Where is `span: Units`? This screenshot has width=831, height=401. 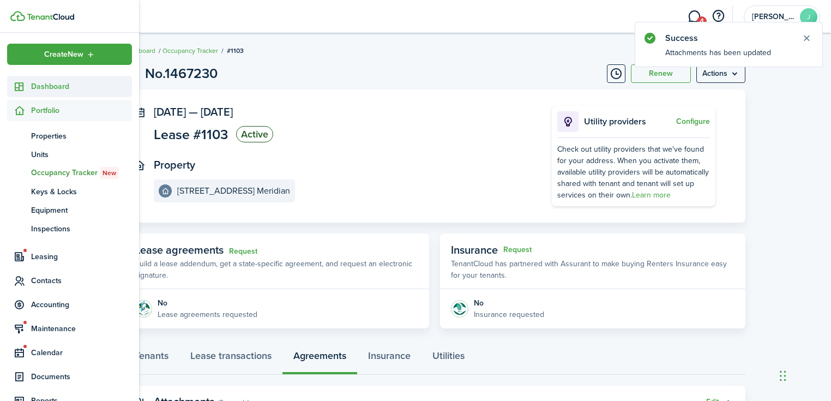 span: Units is located at coordinates (81, 154).